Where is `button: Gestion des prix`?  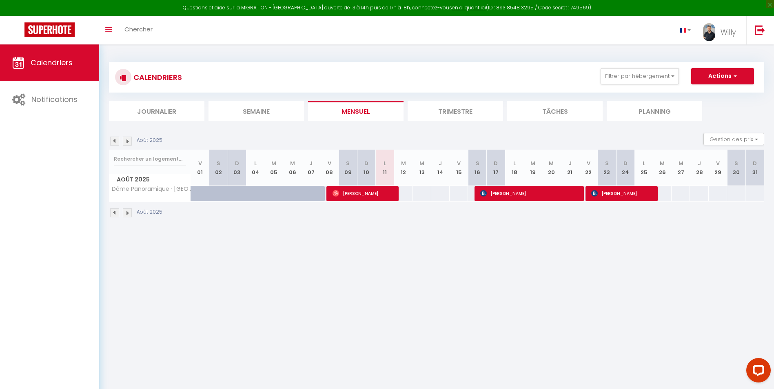
button: Gestion des prix is located at coordinates (733, 139).